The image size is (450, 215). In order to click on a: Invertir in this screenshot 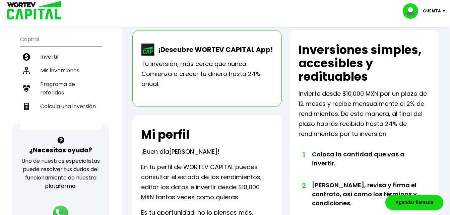, I will do `click(61, 57)`.